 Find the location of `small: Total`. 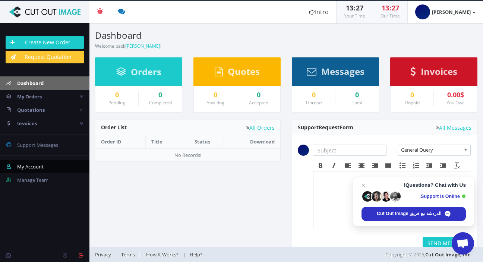

small: Total is located at coordinates (357, 103).